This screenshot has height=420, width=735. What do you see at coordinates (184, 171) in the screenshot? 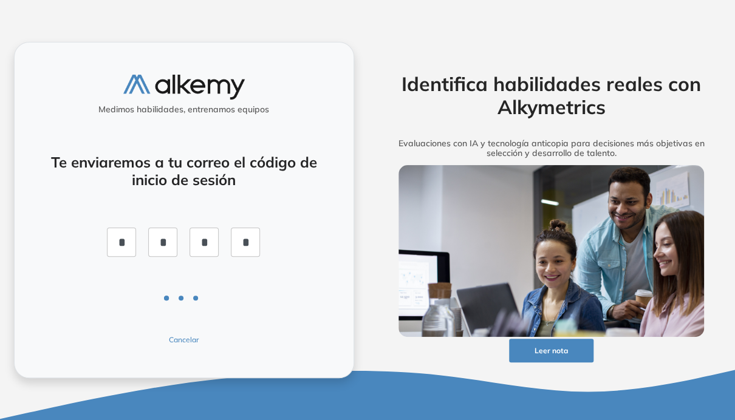
I see `h4: Te enviaremos a tu correo el código de inicio de sesión` at bounding box center [184, 171].